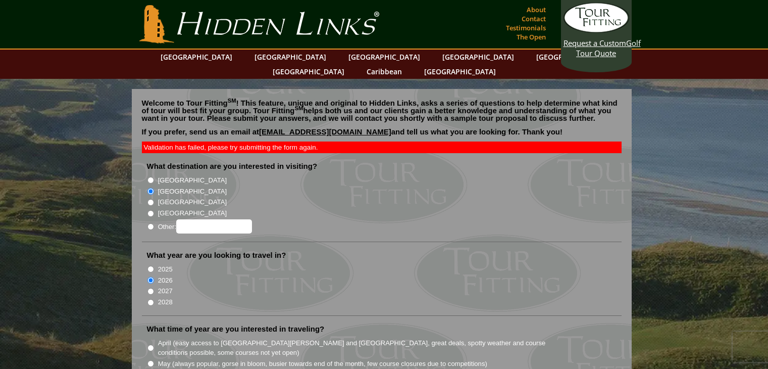 The image size is (768, 369). I want to click on label: What time of year are you interested in traveling?, so click(236, 329).